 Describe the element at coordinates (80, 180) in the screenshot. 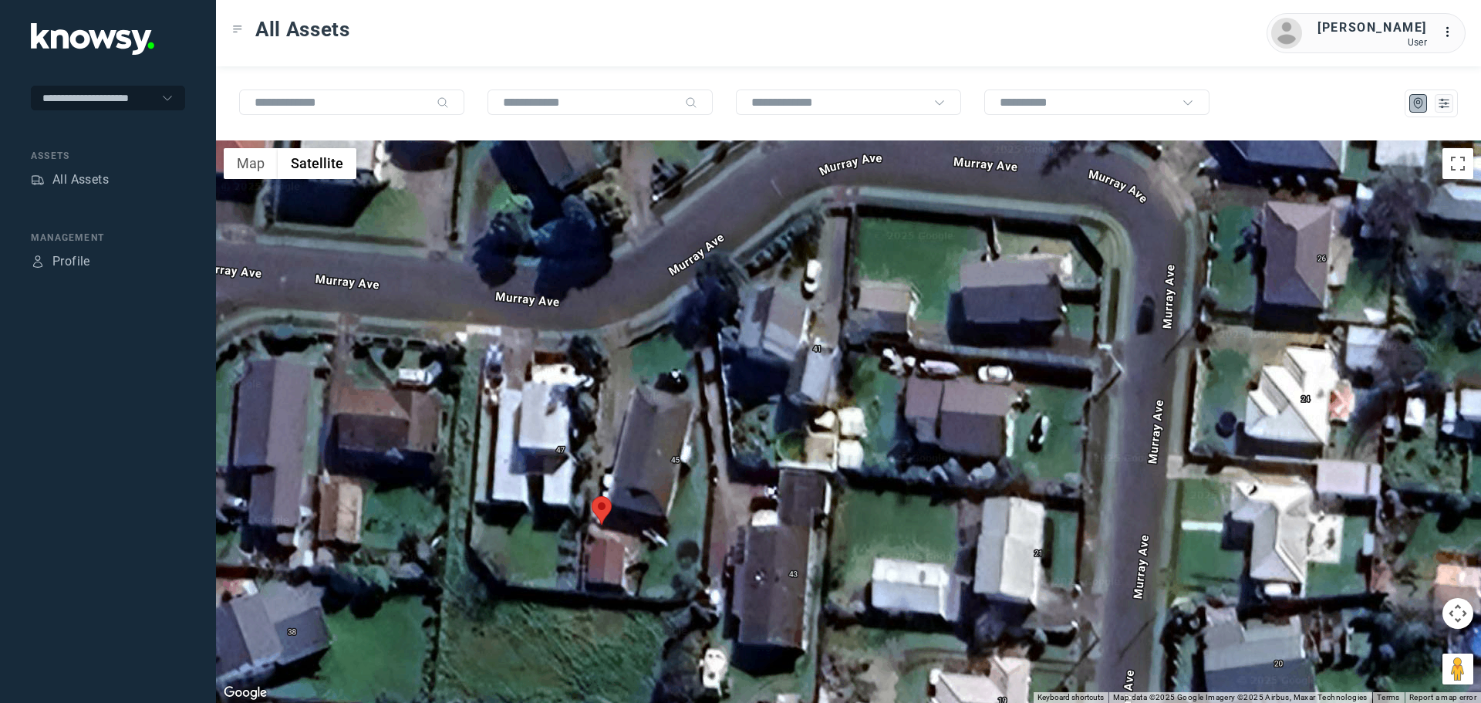

I see `div: All Assets` at that location.